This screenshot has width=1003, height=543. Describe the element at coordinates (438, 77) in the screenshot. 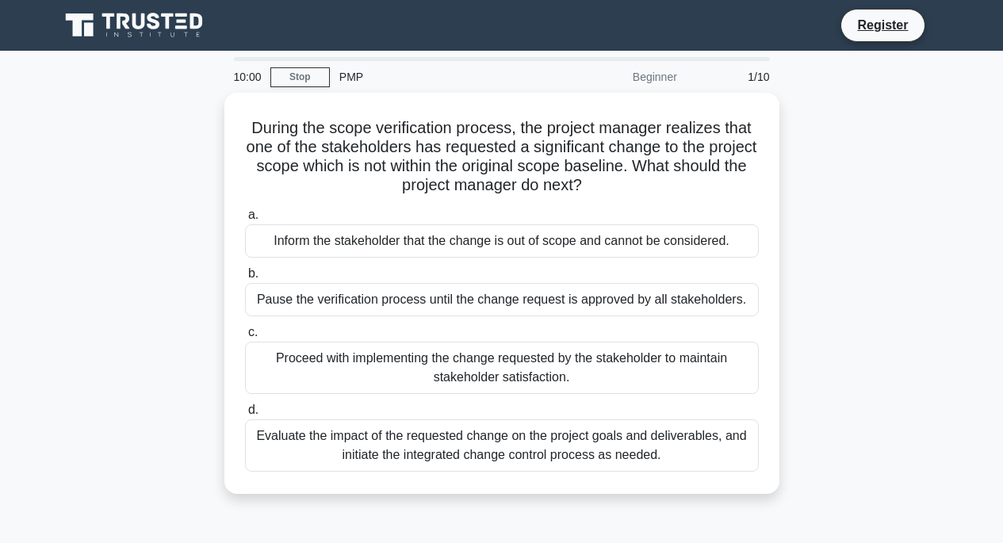

I see `div: PMP` at that location.